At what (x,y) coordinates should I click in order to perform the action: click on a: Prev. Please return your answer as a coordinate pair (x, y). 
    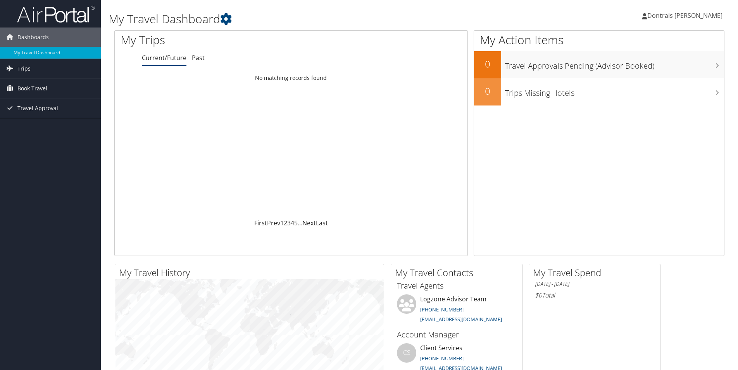
    Looking at the image, I should click on (273, 223).